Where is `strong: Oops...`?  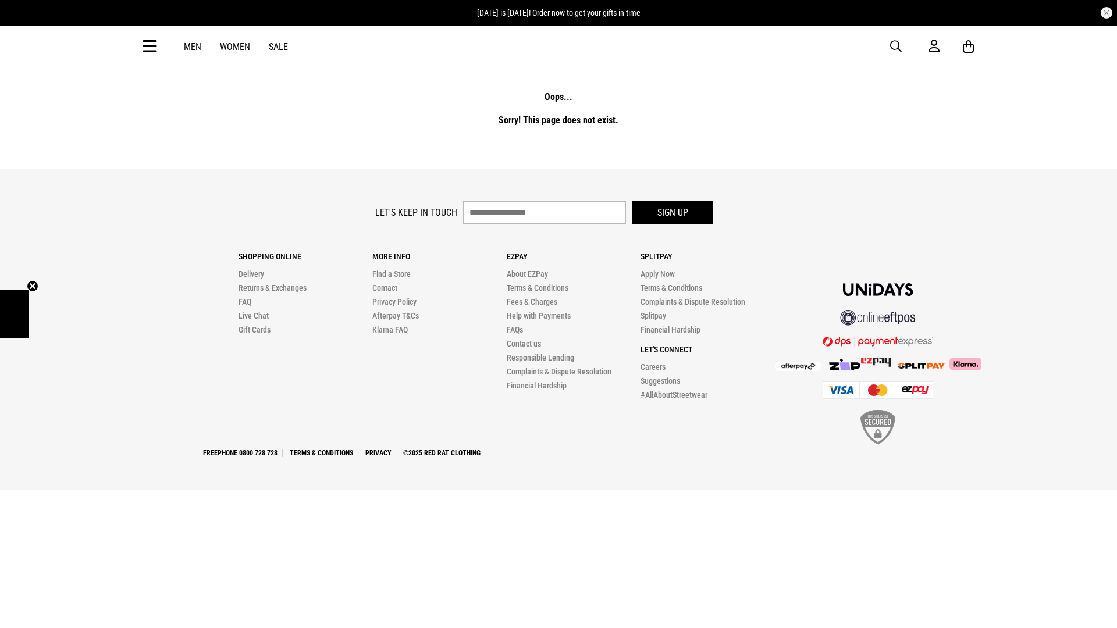 strong: Oops... is located at coordinates (558, 97).